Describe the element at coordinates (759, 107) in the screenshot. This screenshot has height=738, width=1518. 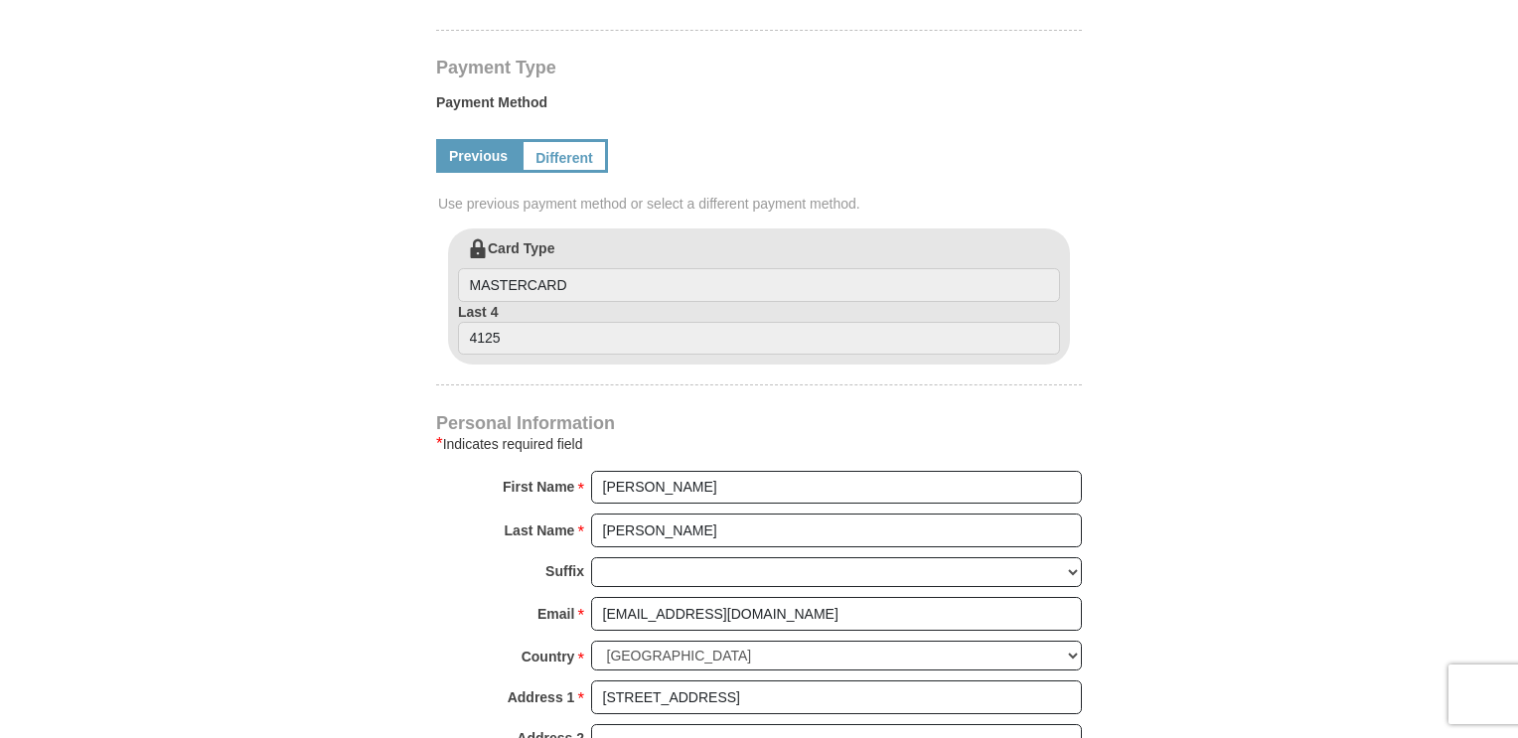
I see `label: Payment Method` at that location.